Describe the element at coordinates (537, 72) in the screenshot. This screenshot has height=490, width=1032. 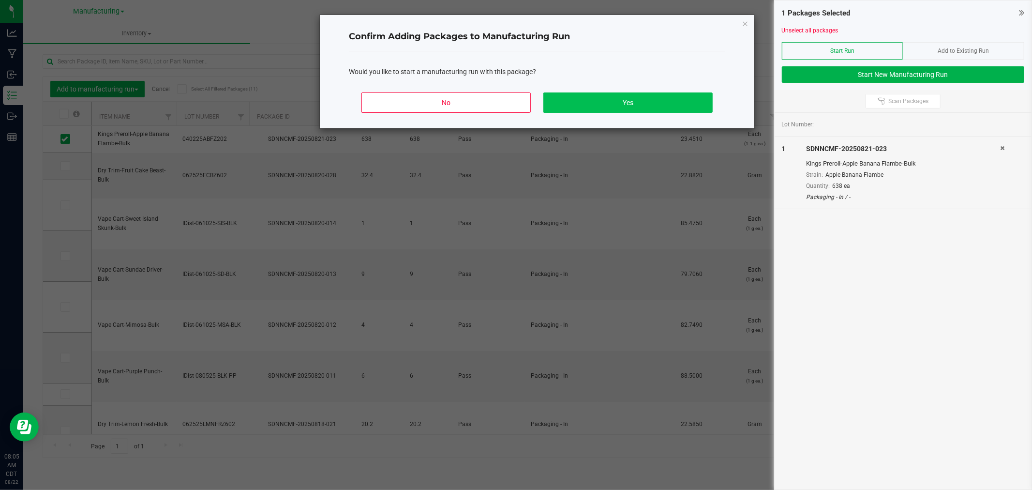
I see `div: Would you like to start a manufacturing run with this package?` at that location.